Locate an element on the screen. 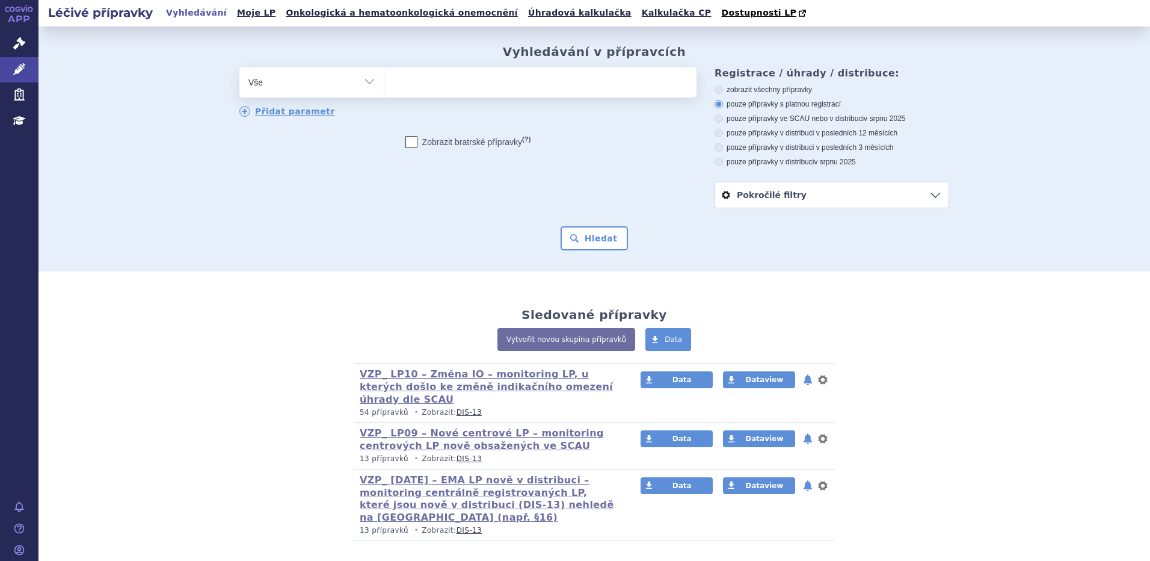 The width and height of the screenshot is (1150, 561). label: pouze přípravky v distribuci v posledních 12 měsících is located at coordinates (832, 133).